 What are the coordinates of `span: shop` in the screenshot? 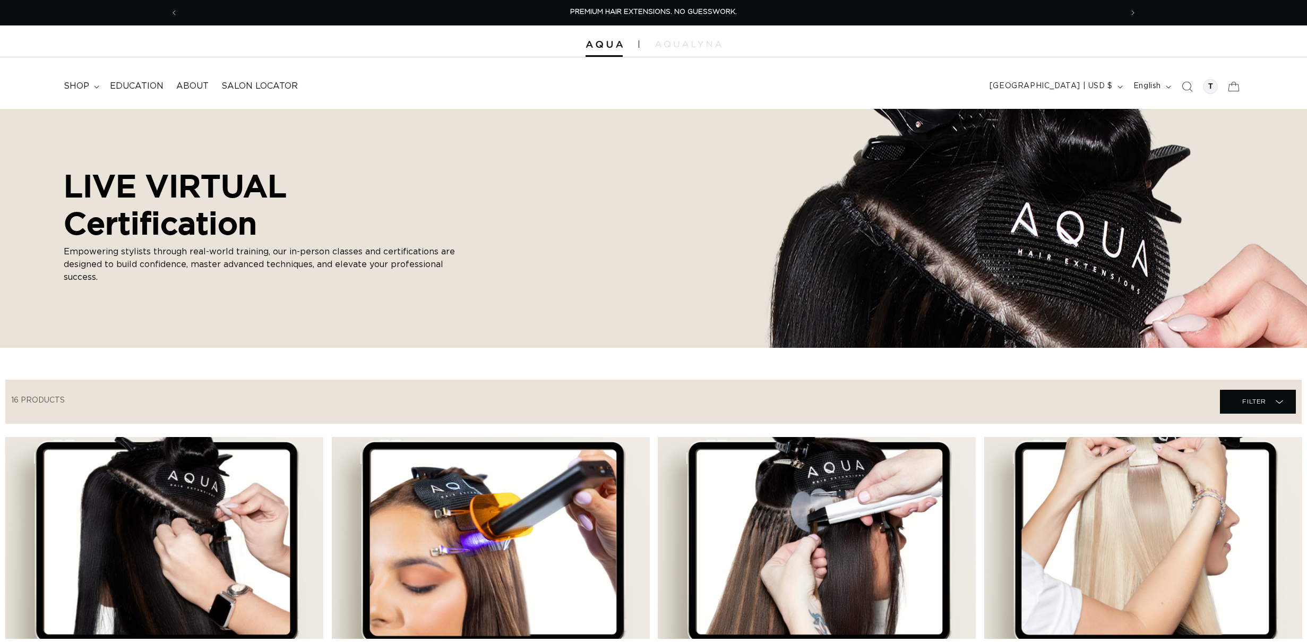 It's located at (76, 86).